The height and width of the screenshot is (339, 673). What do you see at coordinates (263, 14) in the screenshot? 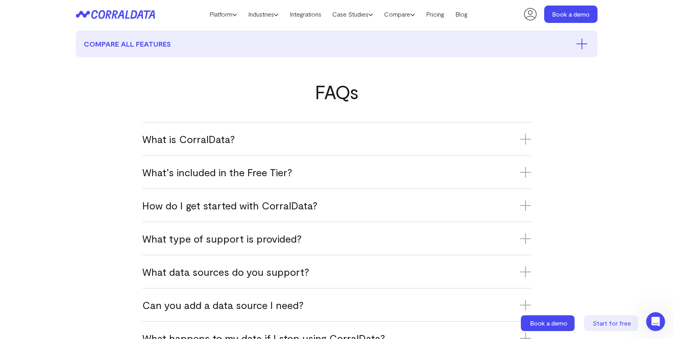
I see `a: Industries` at bounding box center [263, 14].